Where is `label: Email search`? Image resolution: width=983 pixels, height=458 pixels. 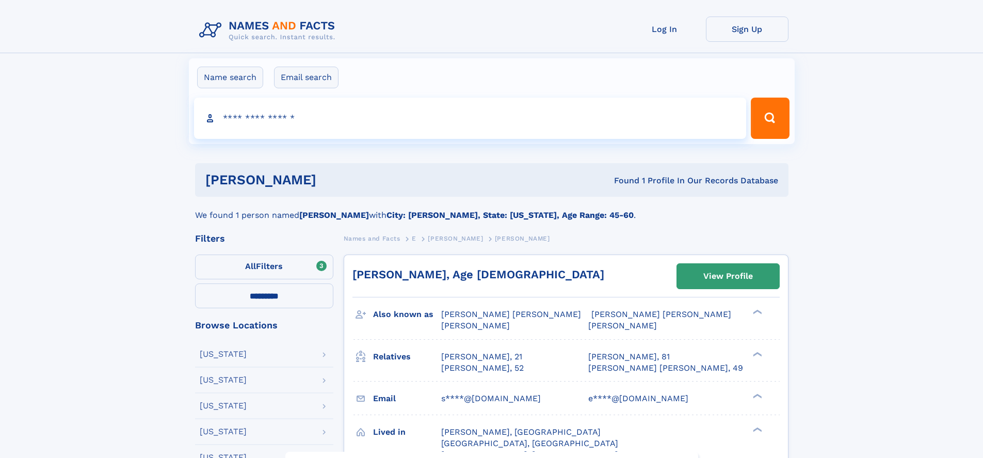
label: Email search is located at coordinates (306, 77).